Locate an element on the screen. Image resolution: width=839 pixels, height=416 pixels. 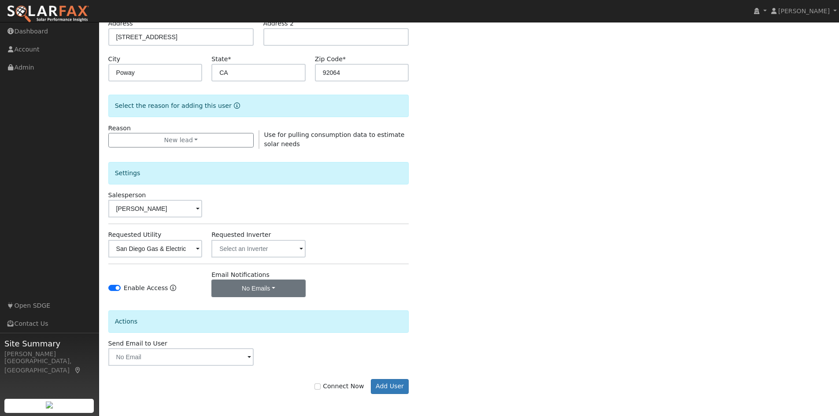
div: Select the reason for adding this user is located at coordinates (259, 106).